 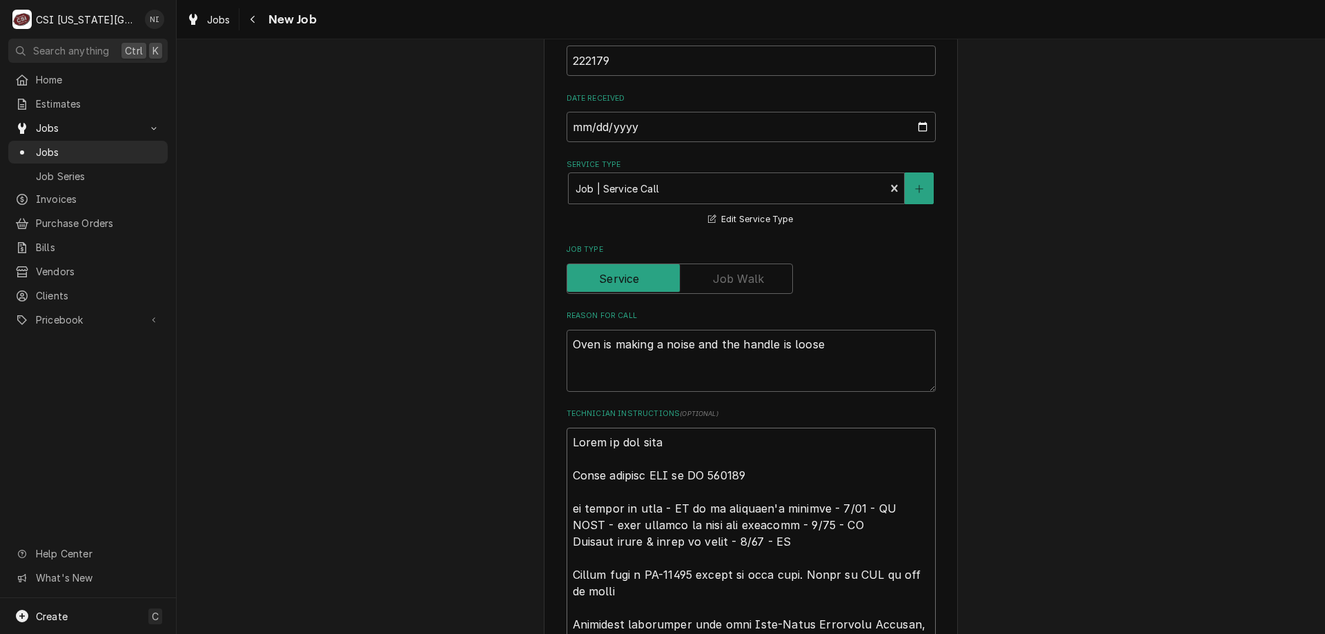 I want to click on a: Home, so click(x=88, y=79).